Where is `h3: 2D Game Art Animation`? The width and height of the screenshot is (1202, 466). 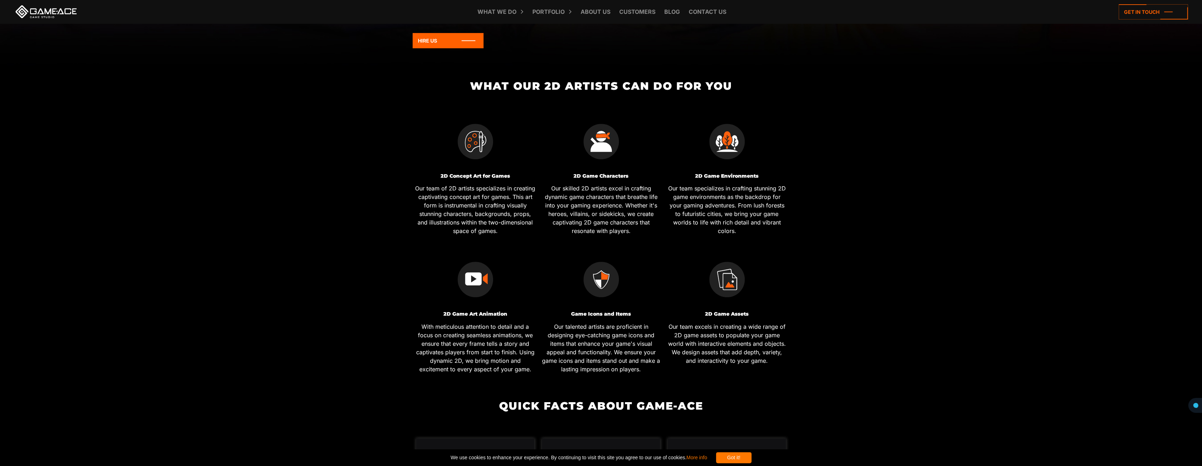
h3: 2D Game Art Animation is located at coordinates (475, 314).